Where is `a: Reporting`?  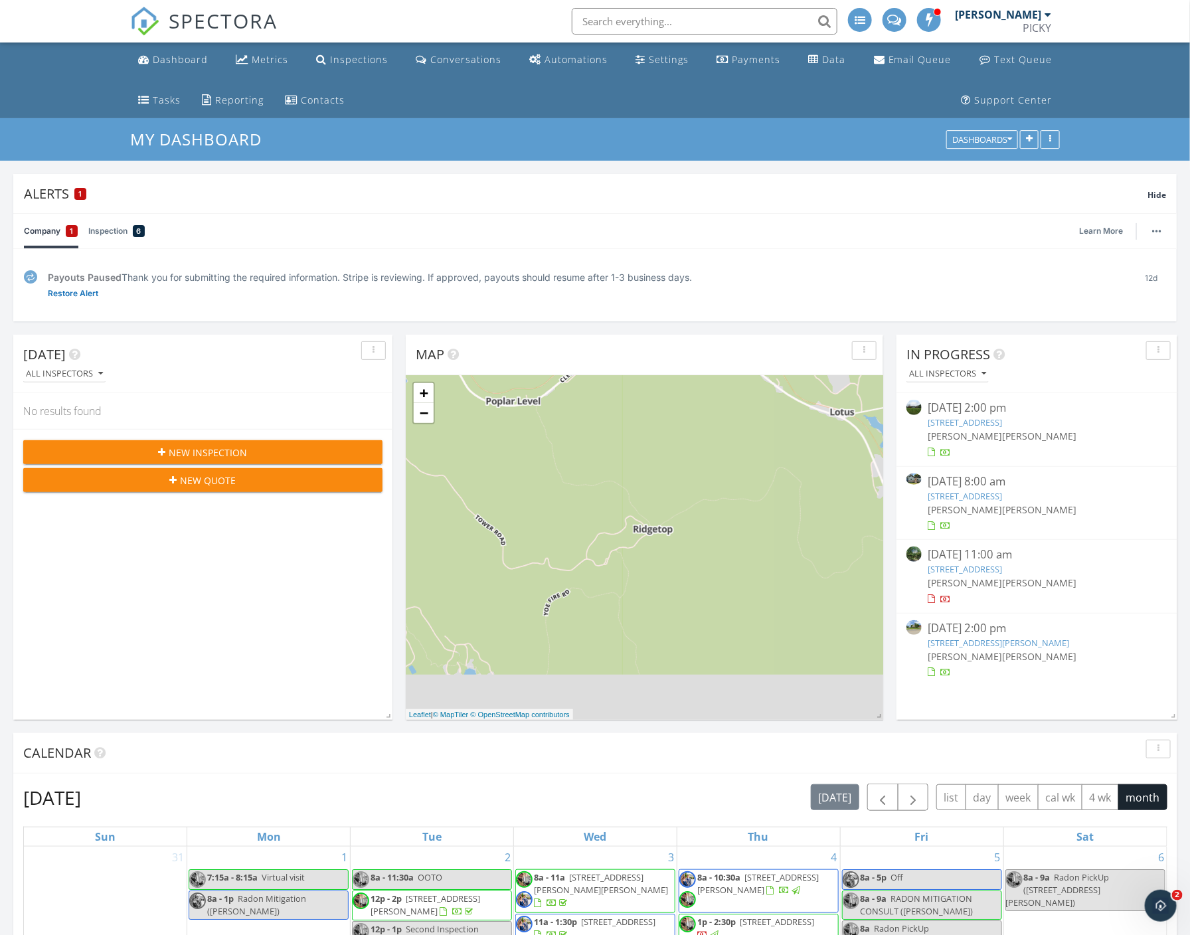 a: Reporting is located at coordinates (232, 100).